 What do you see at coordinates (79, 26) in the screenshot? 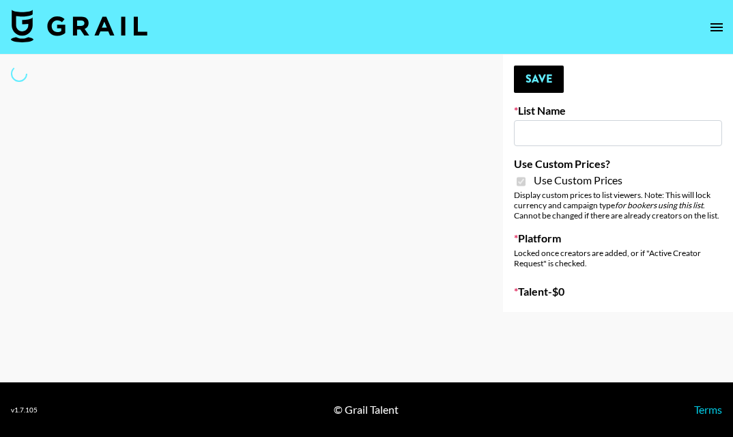
I see `img: Grail Talent` at bounding box center [79, 26].